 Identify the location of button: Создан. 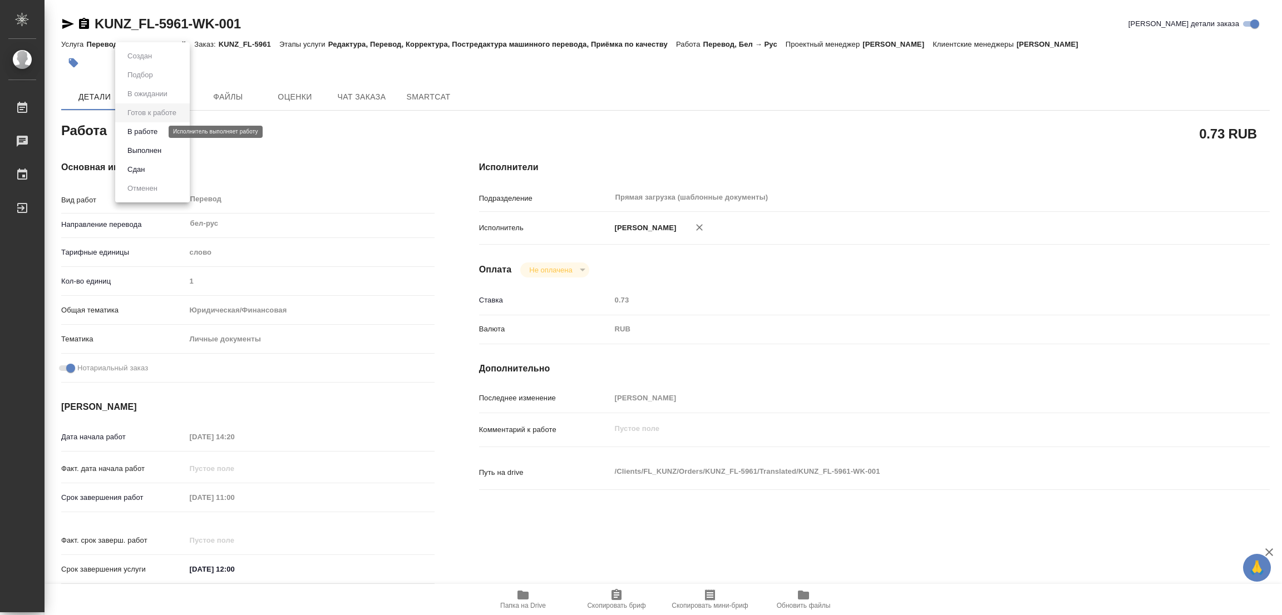
(140, 56).